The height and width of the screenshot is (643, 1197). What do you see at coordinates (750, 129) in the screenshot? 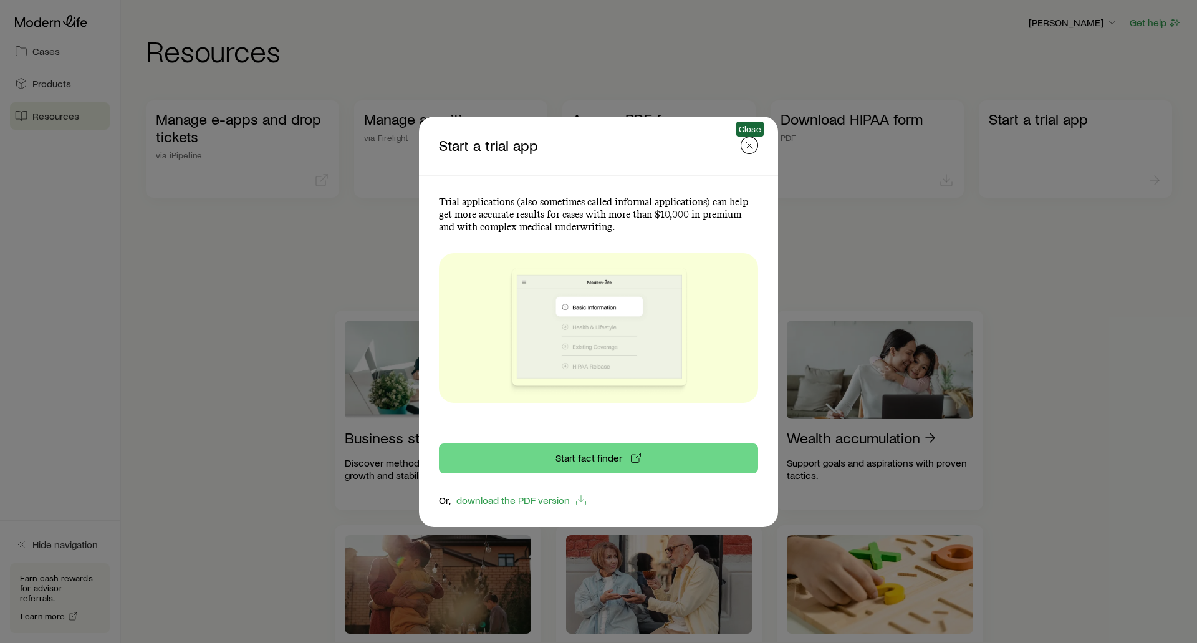
I see `span: Close` at bounding box center [750, 129].